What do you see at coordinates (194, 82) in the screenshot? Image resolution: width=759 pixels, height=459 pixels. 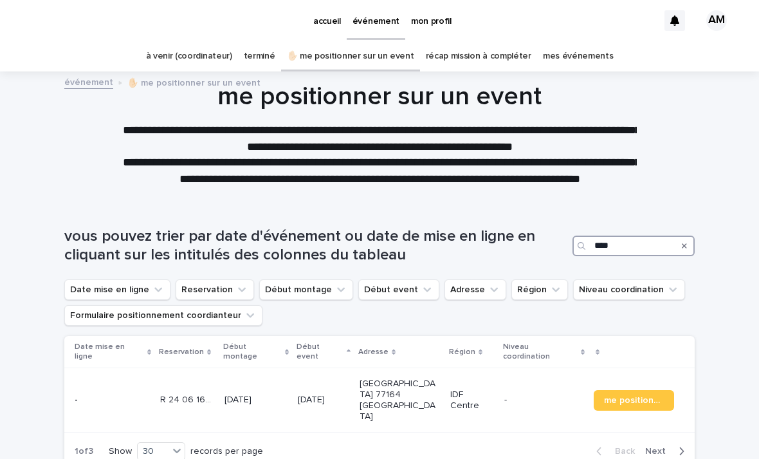 I see `p: ✋🏻 me positionner sur un event` at bounding box center [194, 82].